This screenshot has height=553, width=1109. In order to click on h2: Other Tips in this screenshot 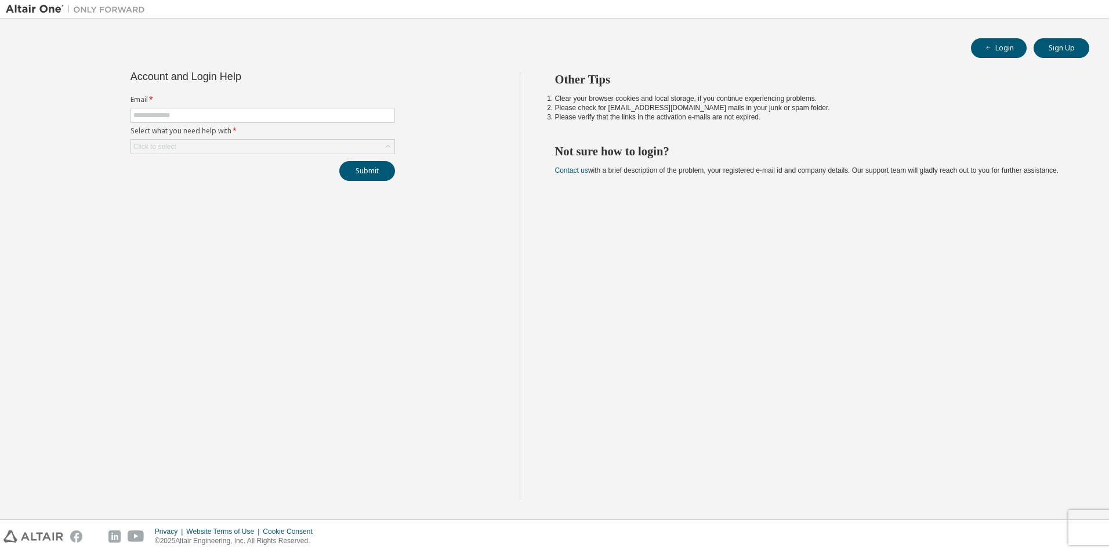, I will do `click(812, 79)`.